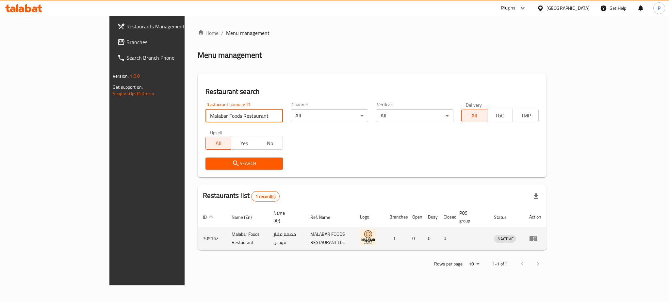 This screenshot has width=669, height=302. What do you see at coordinates (415, 217) in the screenshot?
I see `th: Open` at bounding box center [415, 217].